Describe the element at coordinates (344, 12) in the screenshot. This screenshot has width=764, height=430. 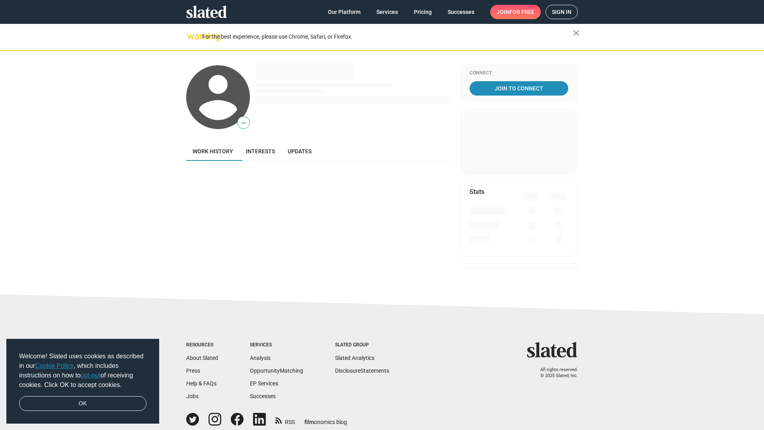
I see `span: Our Platform` at that location.